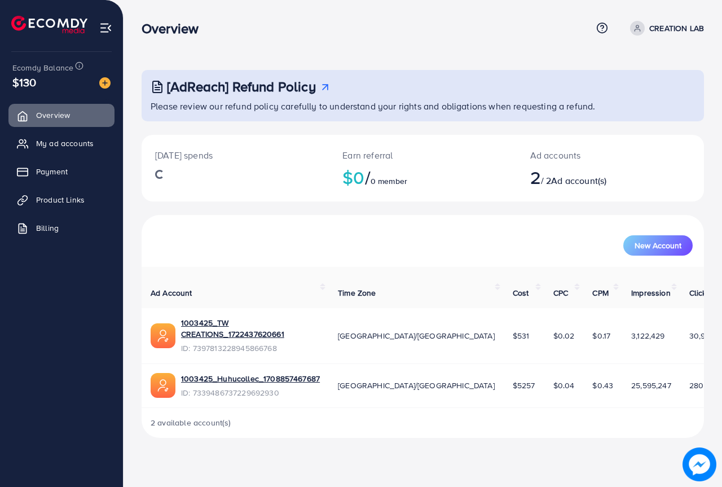 The height and width of the screenshot is (487, 722). What do you see at coordinates (535, 177) in the screenshot?
I see `span: 2` at bounding box center [535, 177].